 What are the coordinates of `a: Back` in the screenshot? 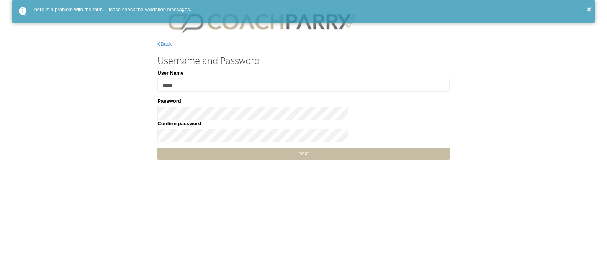 It's located at (164, 44).